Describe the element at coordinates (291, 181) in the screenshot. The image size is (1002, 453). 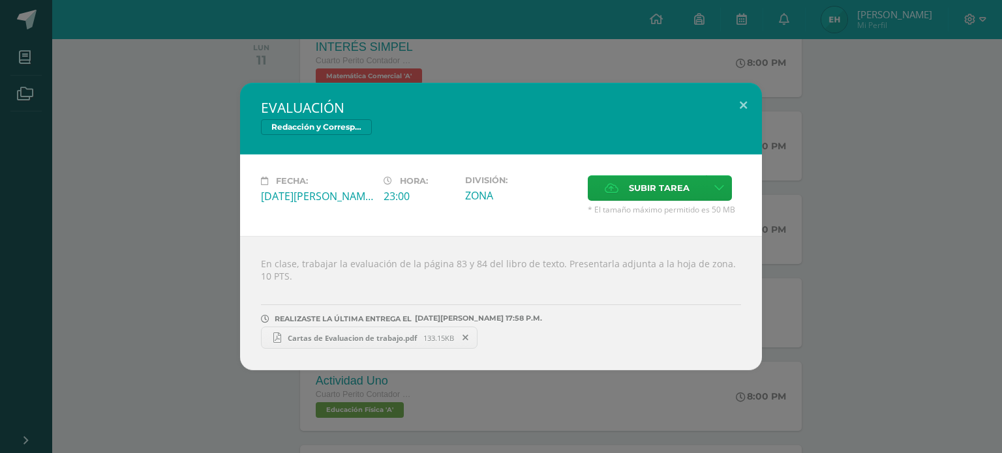
I see `span: Fecha:` at that location.